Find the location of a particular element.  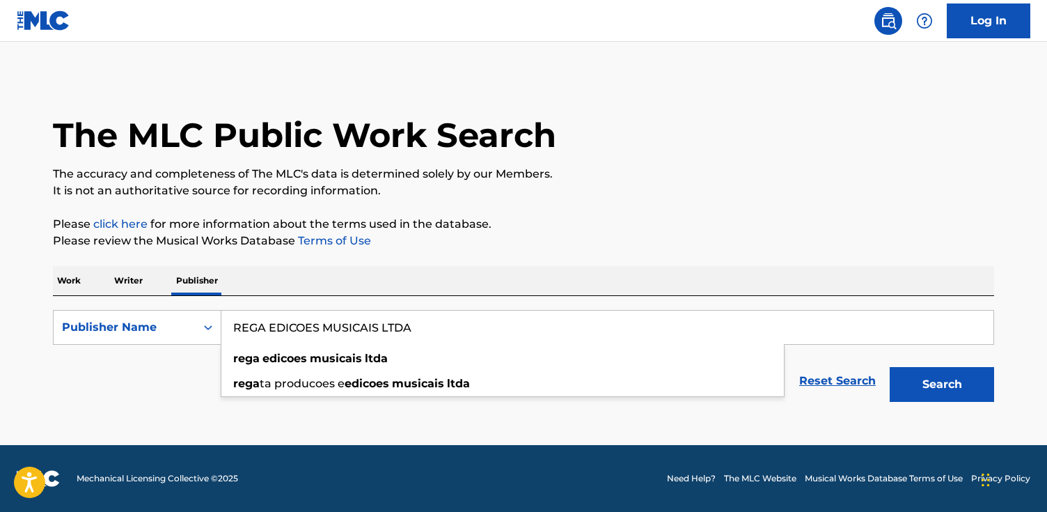

p: It is not an authoritative source for recording information. is located at coordinates (523, 191).